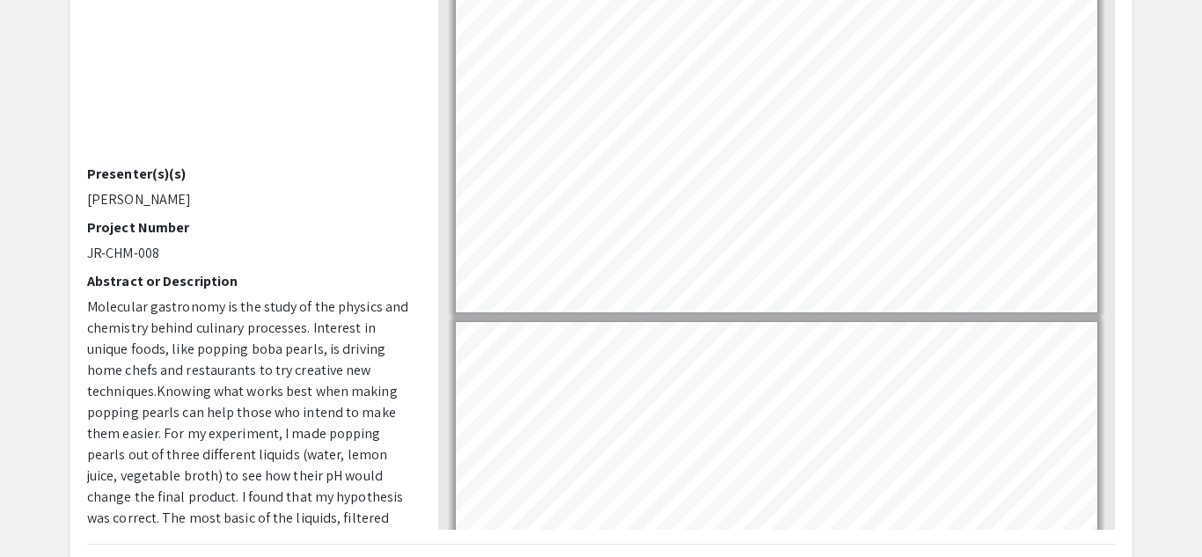  I want to click on h2: Abstract or Description, so click(249, 281).